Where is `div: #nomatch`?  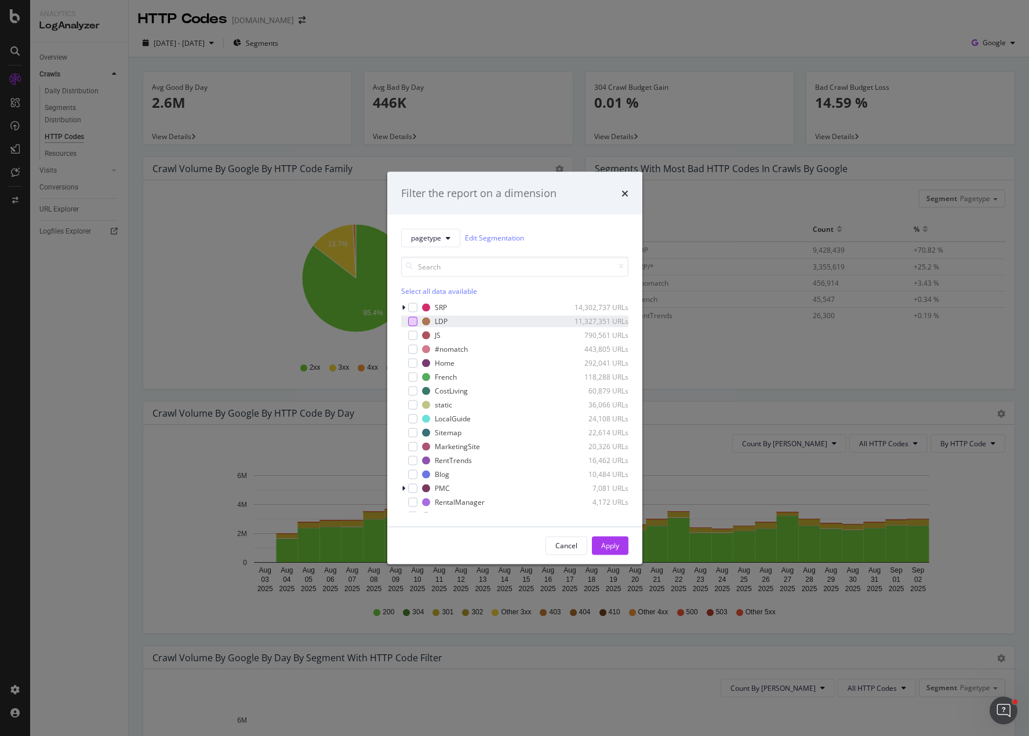 div: #nomatch is located at coordinates (451, 349).